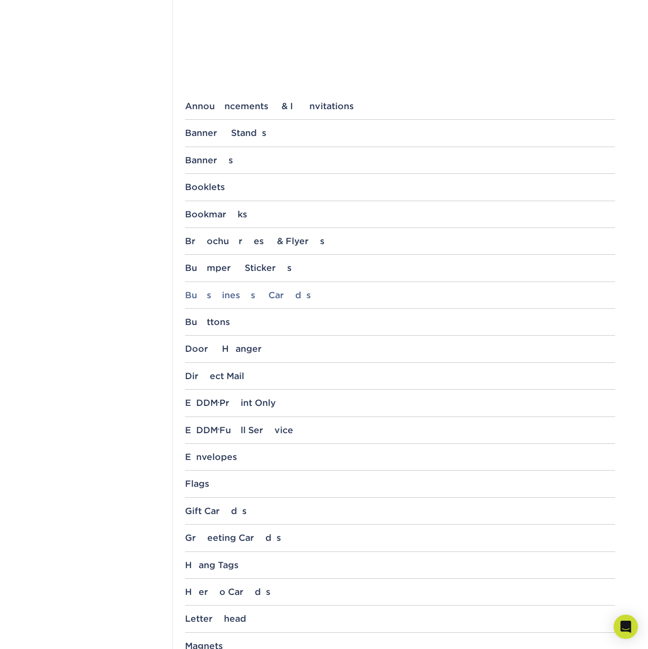 The width and height of the screenshot is (648, 649). Describe the element at coordinates (400, 160) in the screenshot. I see `div: Banners` at that location.